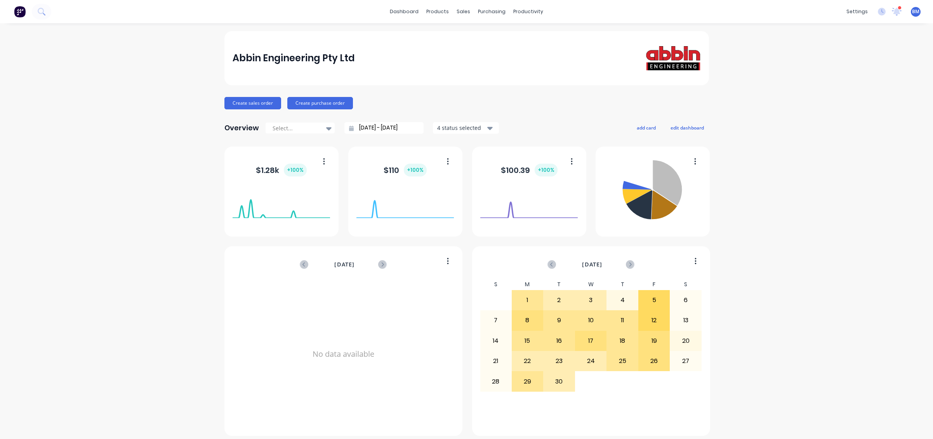 This screenshot has width=933, height=439. I want to click on div: Abbin Engineering Pty Ltd, so click(293, 58).